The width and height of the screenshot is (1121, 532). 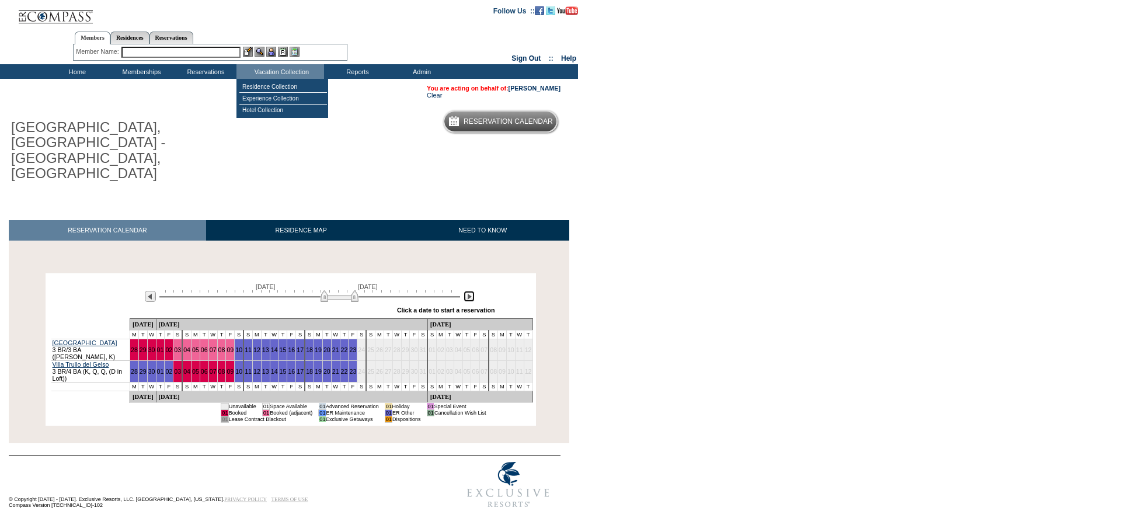 I want to click on td: ER Maintenance, so click(x=352, y=412).